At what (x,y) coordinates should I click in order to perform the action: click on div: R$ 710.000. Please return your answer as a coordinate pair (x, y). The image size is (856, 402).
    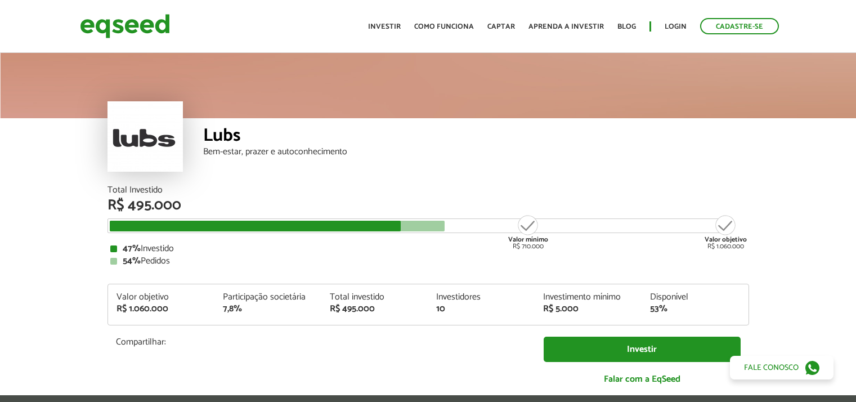
    Looking at the image, I should click on (528, 232).